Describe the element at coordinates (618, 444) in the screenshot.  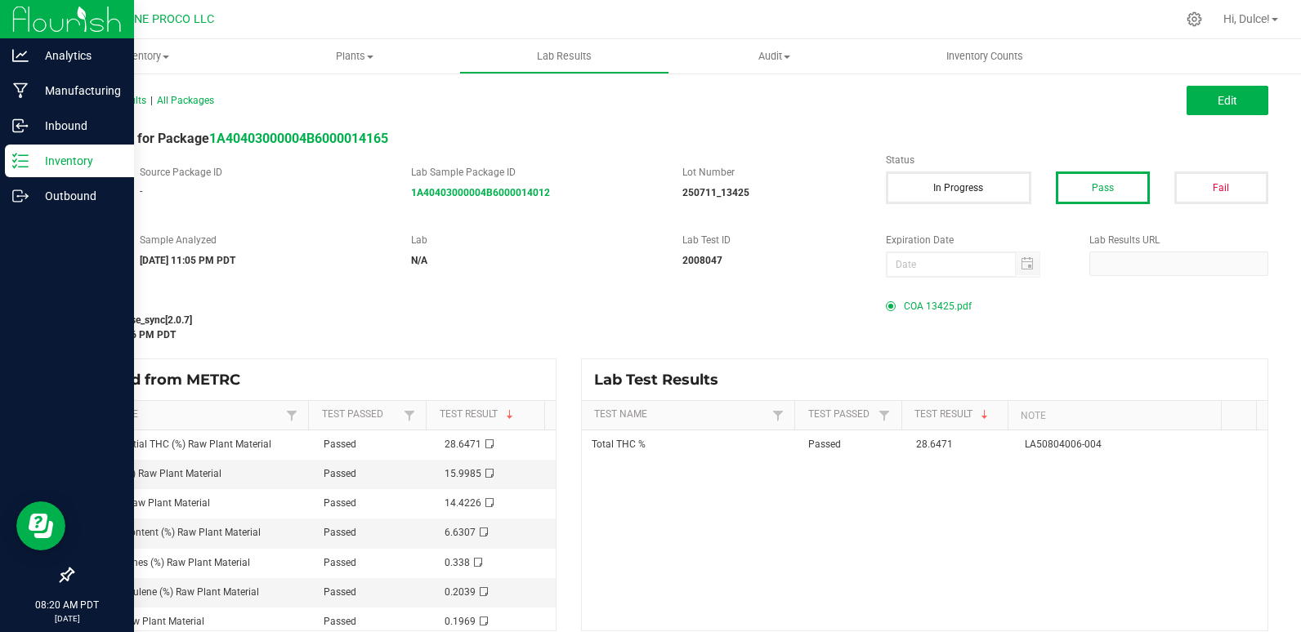
I see `span: Total THC %` at that location.